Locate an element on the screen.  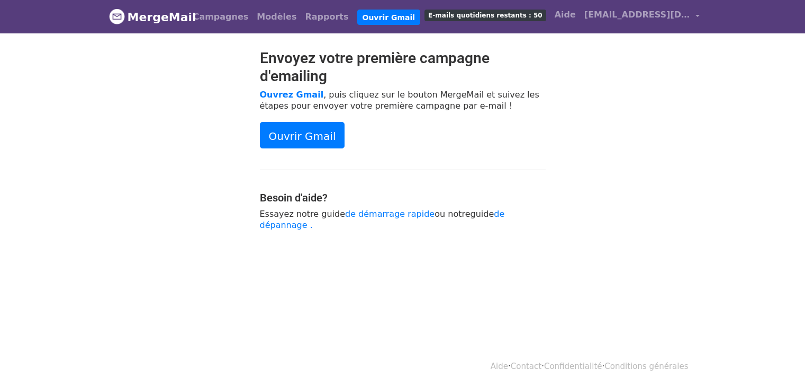
font: de démarrage rapide is located at coordinates (390, 213).